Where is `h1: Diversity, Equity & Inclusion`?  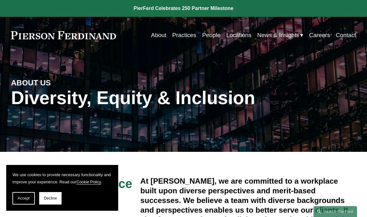
h1: Diversity, Equity & Inclusion is located at coordinates (140, 98).